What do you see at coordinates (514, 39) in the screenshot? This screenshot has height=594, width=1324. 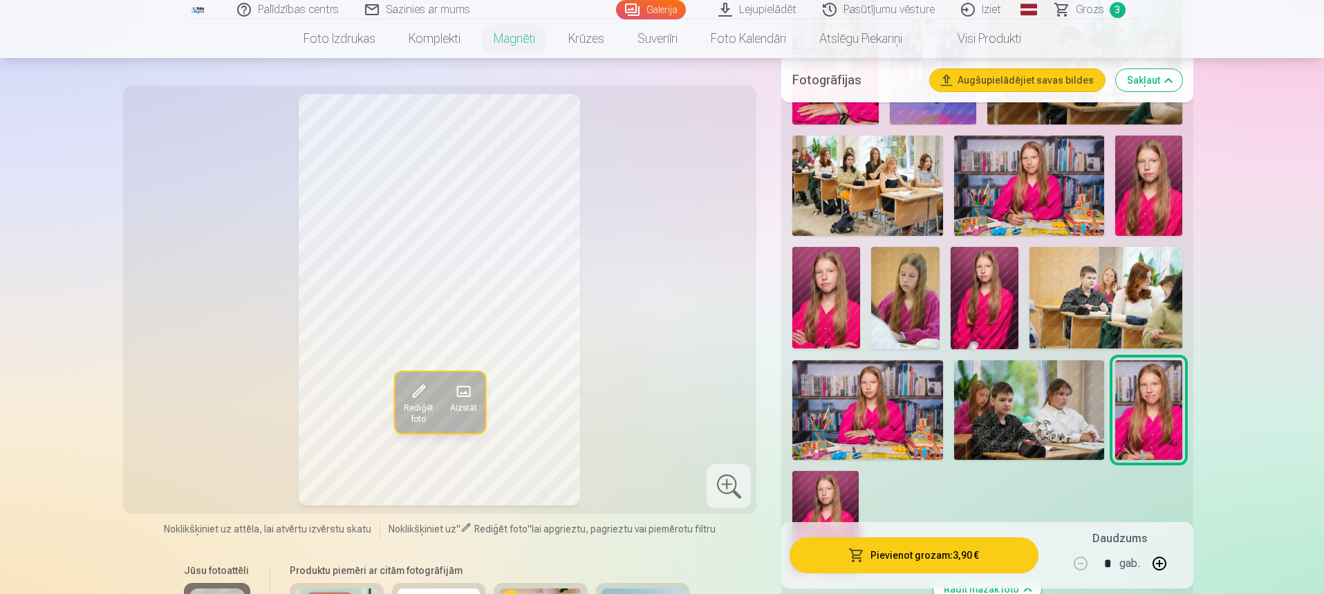 I see `a: Magnēti` at bounding box center [514, 39].